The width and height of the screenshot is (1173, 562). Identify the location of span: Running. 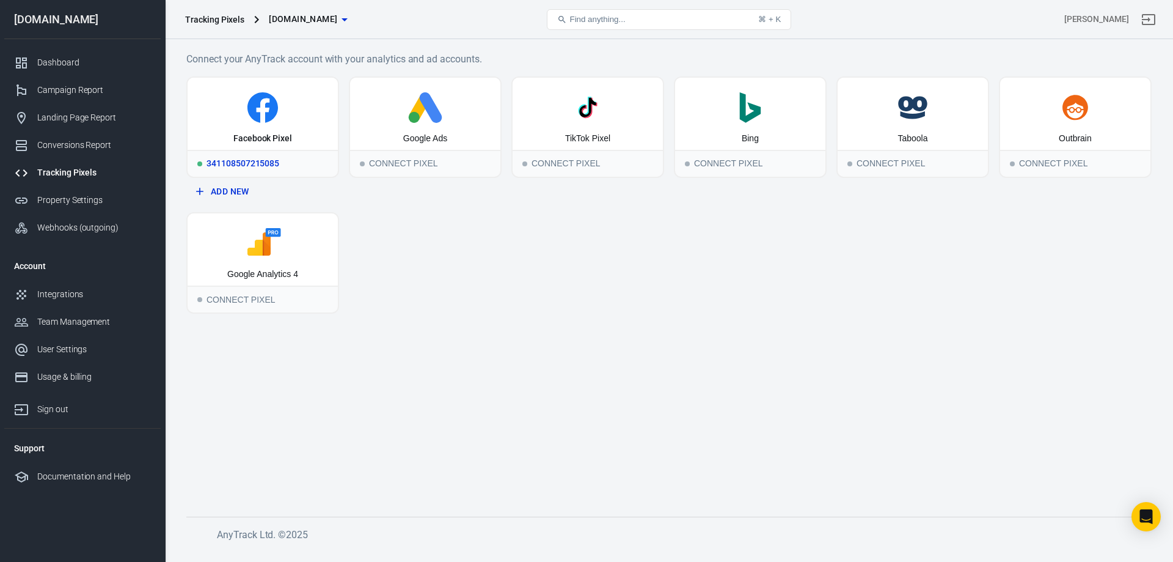
(200, 164).